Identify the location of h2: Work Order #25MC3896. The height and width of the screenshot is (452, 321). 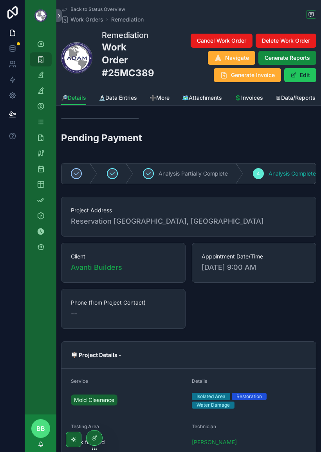
(128, 60).